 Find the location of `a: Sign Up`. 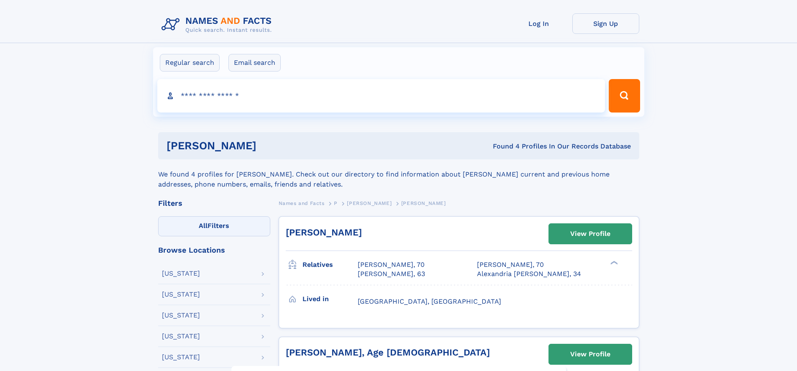

a: Sign Up is located at coordinates (606, 23).